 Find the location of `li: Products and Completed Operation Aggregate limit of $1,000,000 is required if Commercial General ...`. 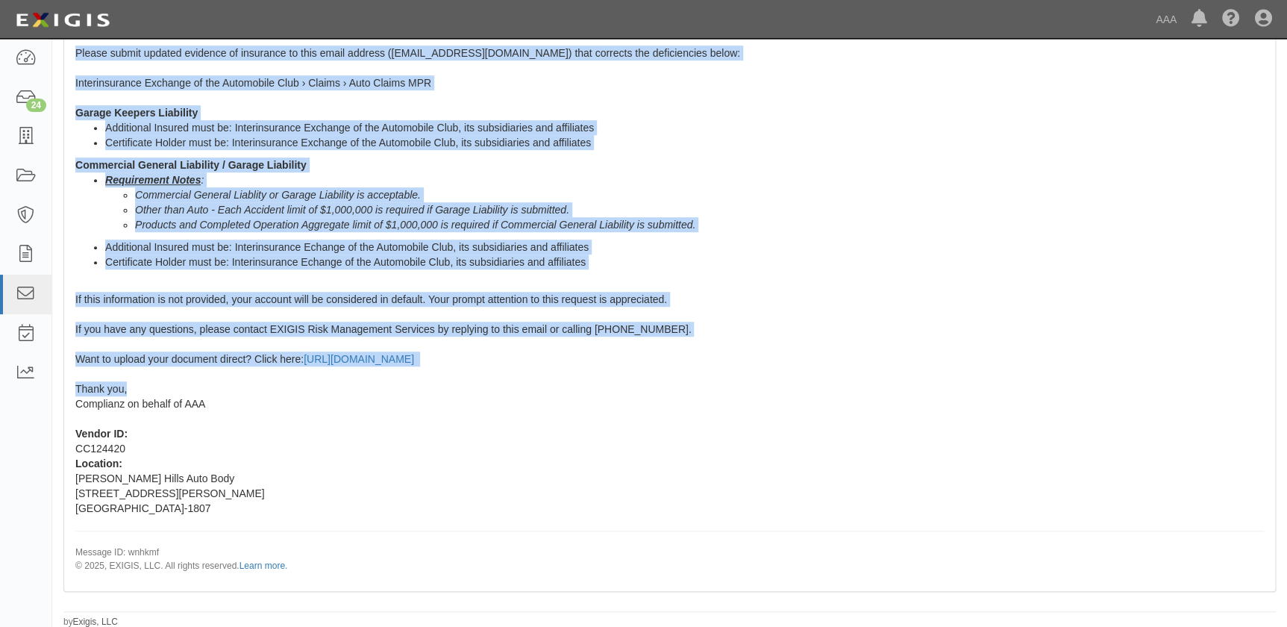

li: Products and Completed Operation Aggregate limit of $1,000,000 is required if Commercial General ... is located at coordinates (699, 225).